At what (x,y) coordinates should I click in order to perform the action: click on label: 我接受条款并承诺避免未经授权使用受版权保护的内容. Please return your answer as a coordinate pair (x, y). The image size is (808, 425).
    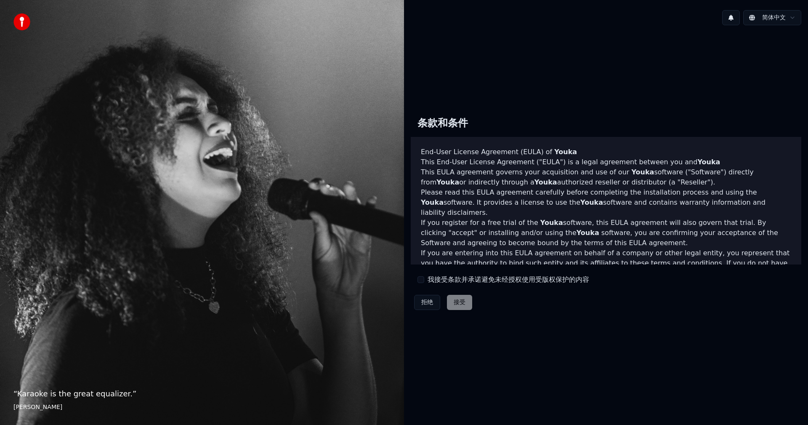
    Looking at the image, I should click on (509, 280).